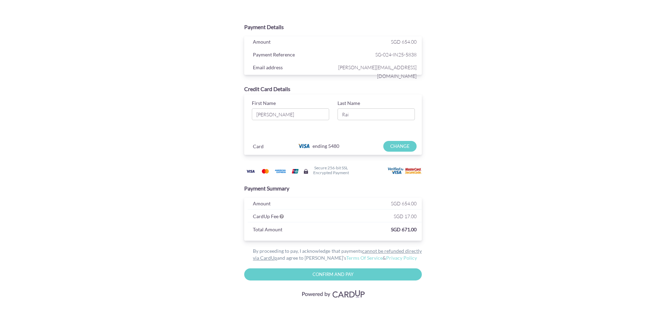  What do you see at coordinates (333, 189) in the screenshot?
I see `div: Payment Summary` at bounding box center [333, 189].